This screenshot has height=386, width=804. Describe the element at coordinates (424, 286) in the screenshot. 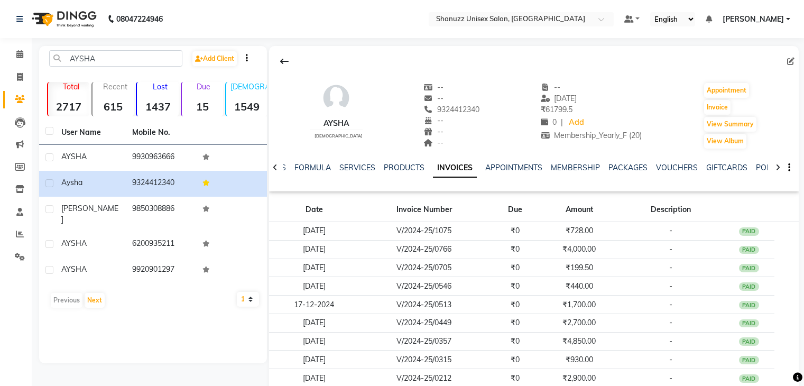

I see `td: V/2024-25/0546` at that location.